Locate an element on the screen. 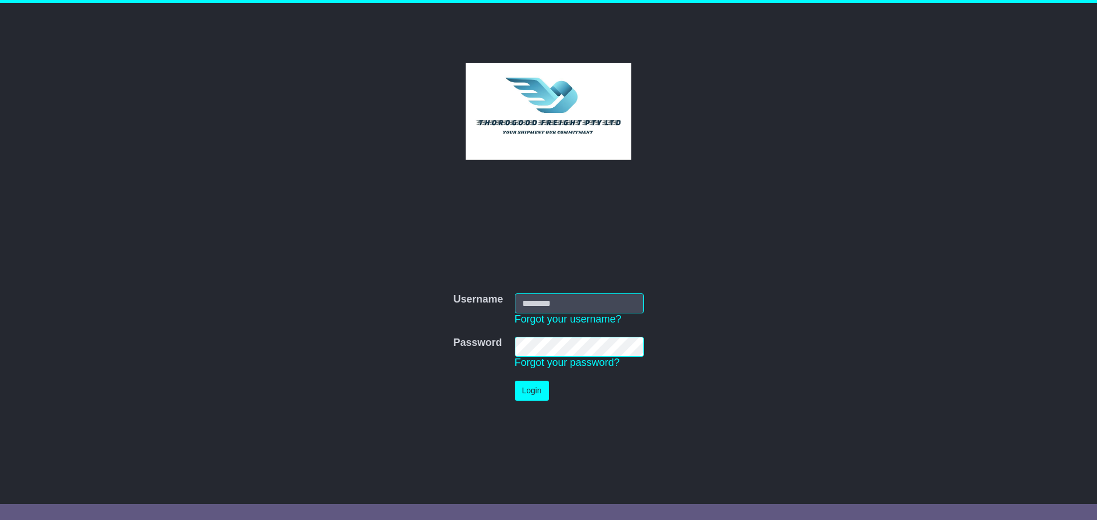  a: Forgot your username? is located at coordinates (568, 319).